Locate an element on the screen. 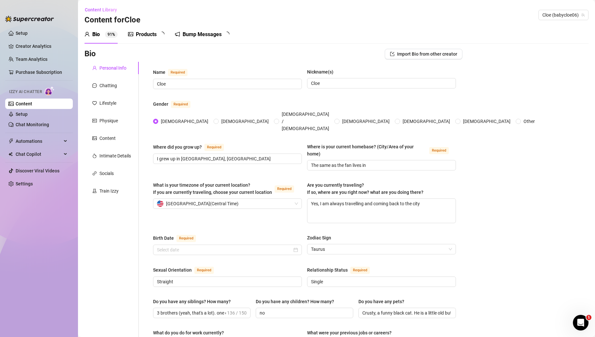  span: Chat Copilot is located at coordinates (39, 154).